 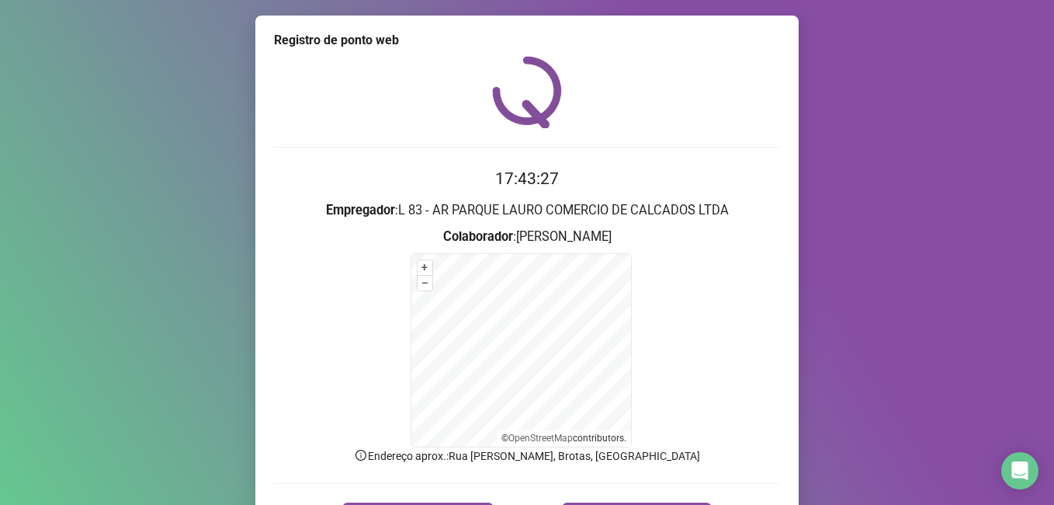 I want to click on a: OpenStreetMap, so click(x=540, y=438).